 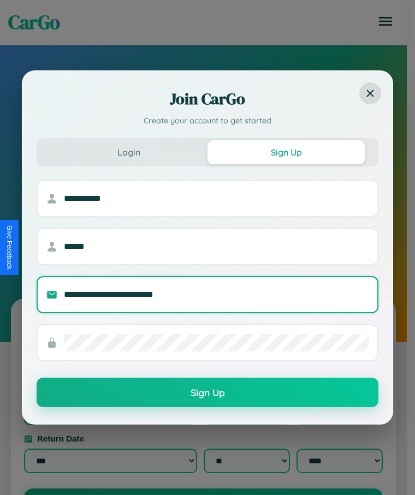 I want to click on p: Create your account to get started, so click(x=207, y=121).